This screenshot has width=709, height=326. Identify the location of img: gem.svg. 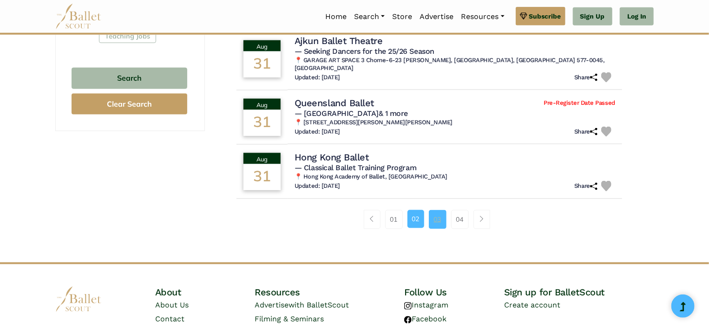
(523, 16).